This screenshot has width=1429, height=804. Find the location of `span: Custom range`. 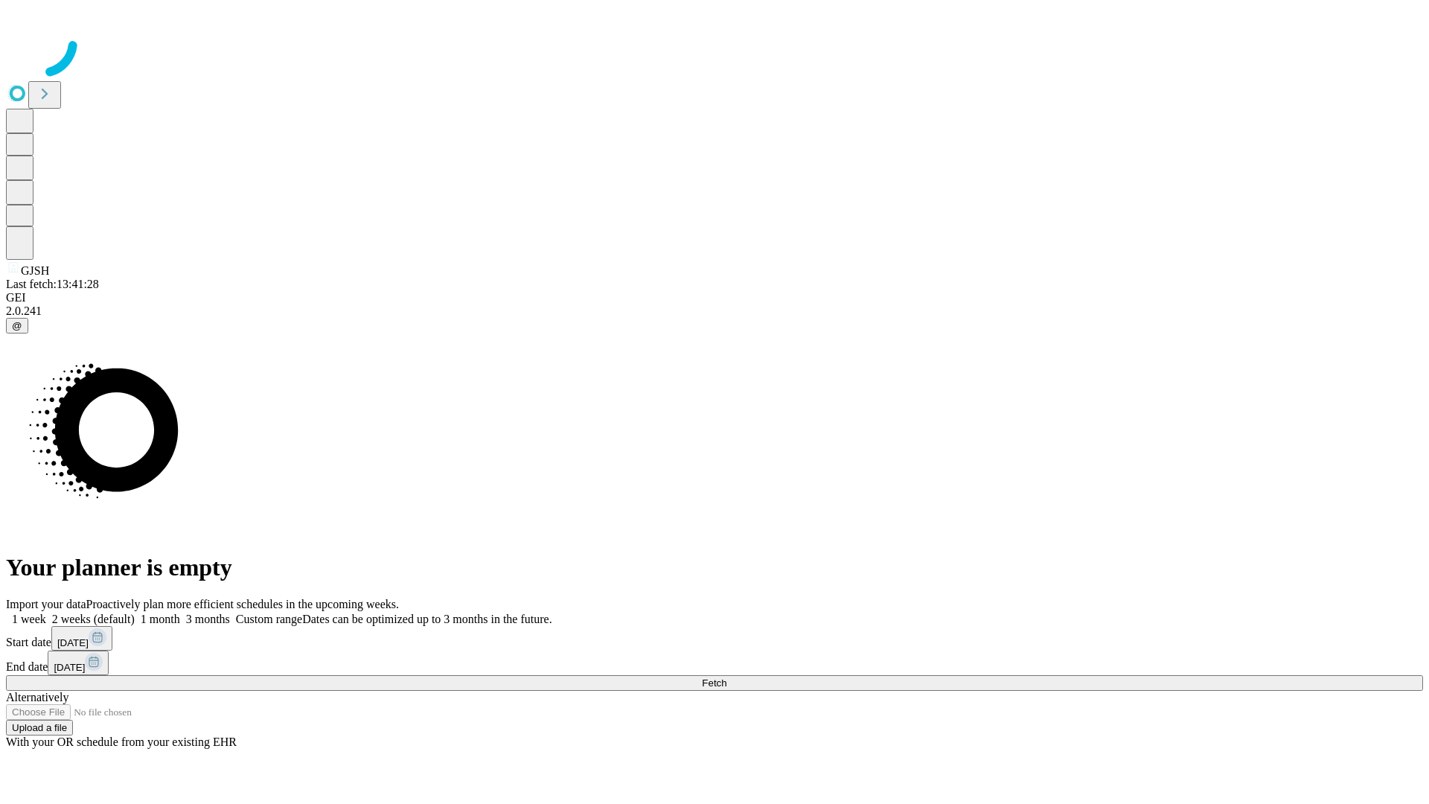

span: Custom range is located at coordinates (269, 618).